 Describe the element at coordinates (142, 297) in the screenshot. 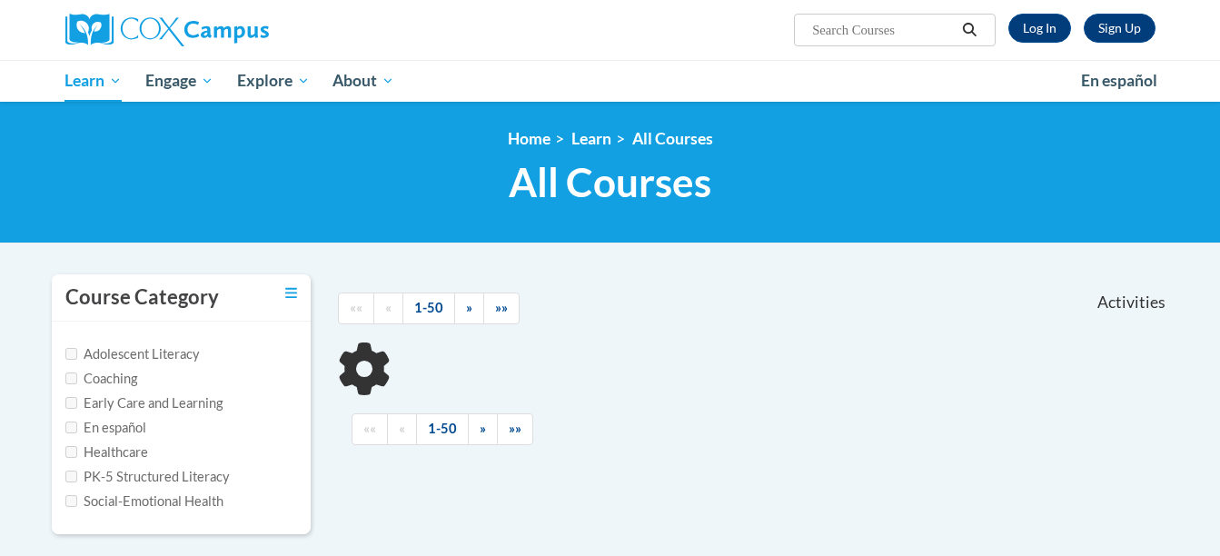

I see `h3: Course Category` at that location.